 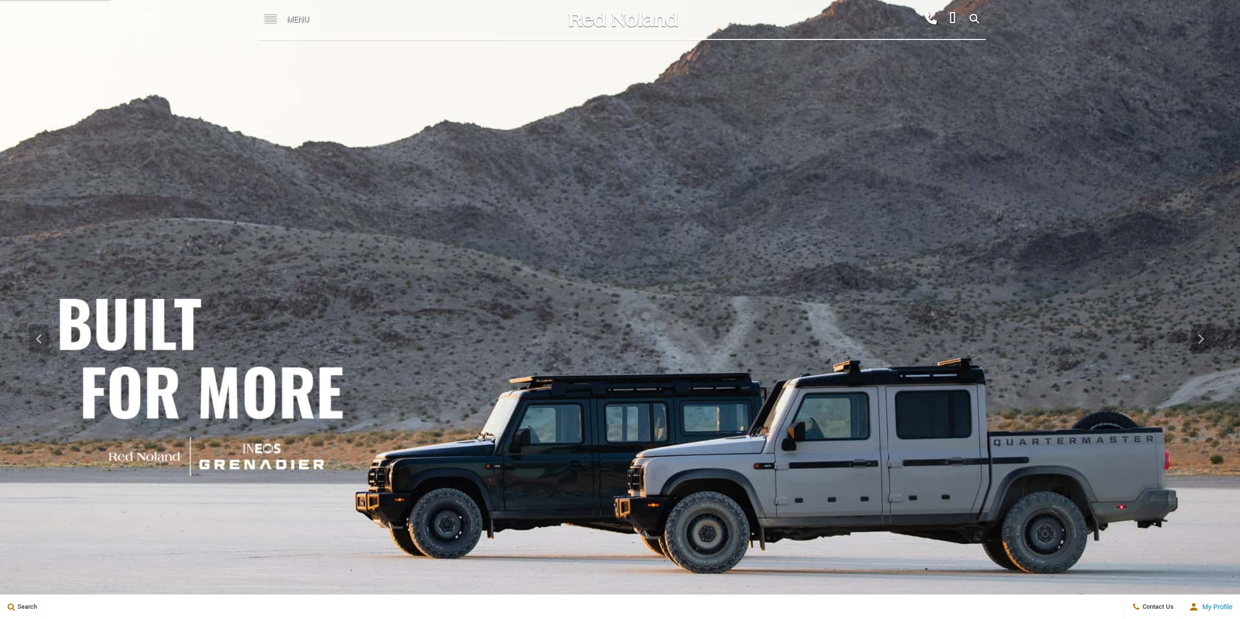 I want to click on div: Previous, so click(x=39, y=339).